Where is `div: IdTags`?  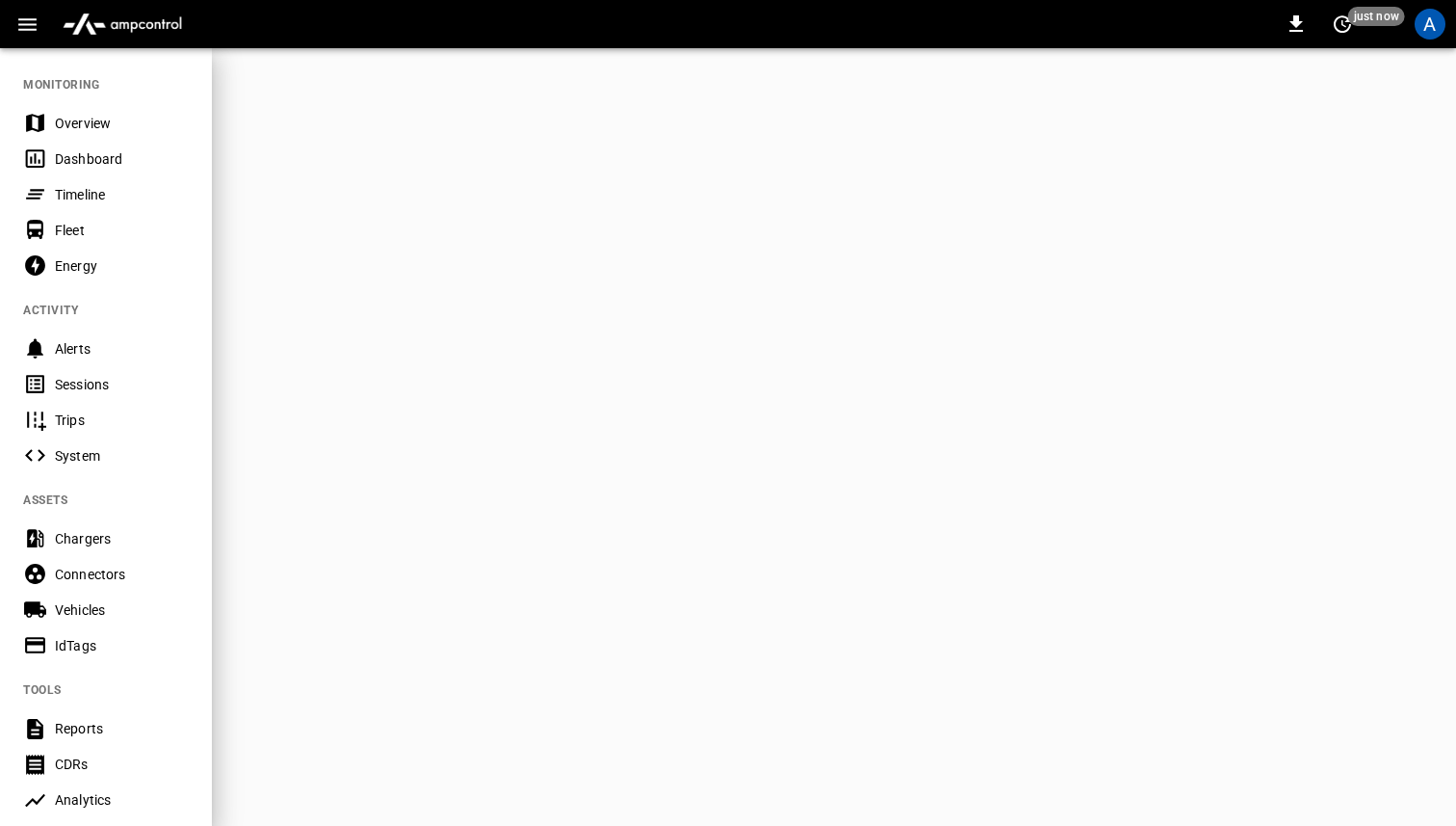 div: IdTags is located at coordinates (121, 645).